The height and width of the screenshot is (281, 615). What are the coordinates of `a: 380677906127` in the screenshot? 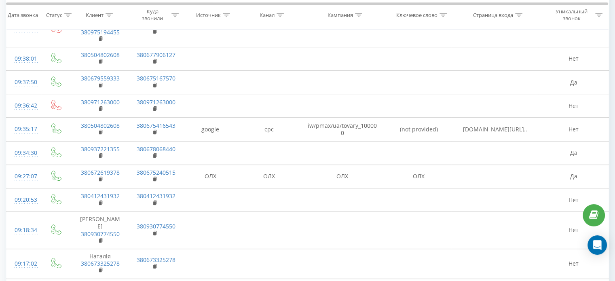 It's located at (156, 55).